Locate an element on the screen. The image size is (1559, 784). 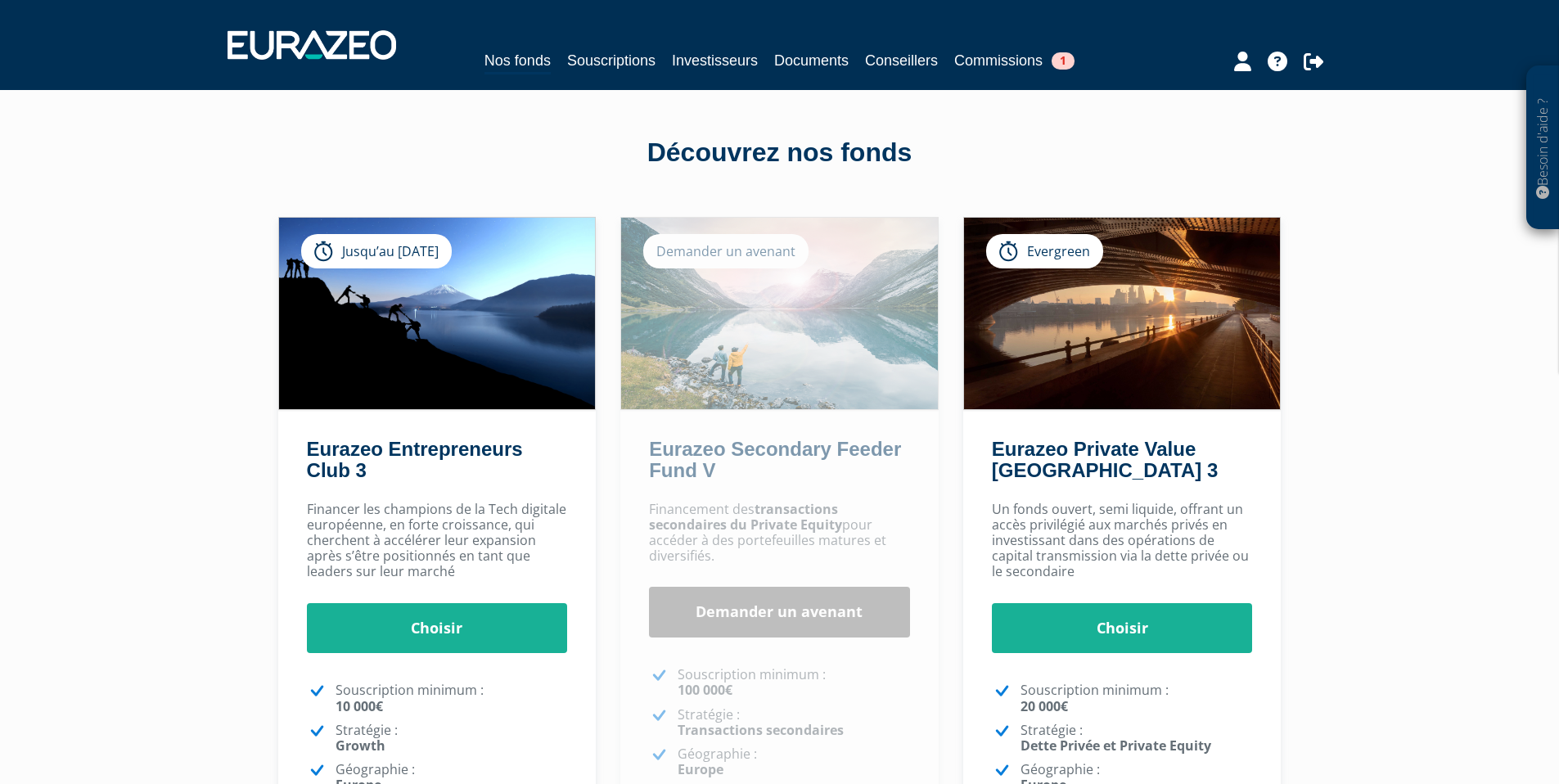
strong: Growth is located at coordinates (360, 745).